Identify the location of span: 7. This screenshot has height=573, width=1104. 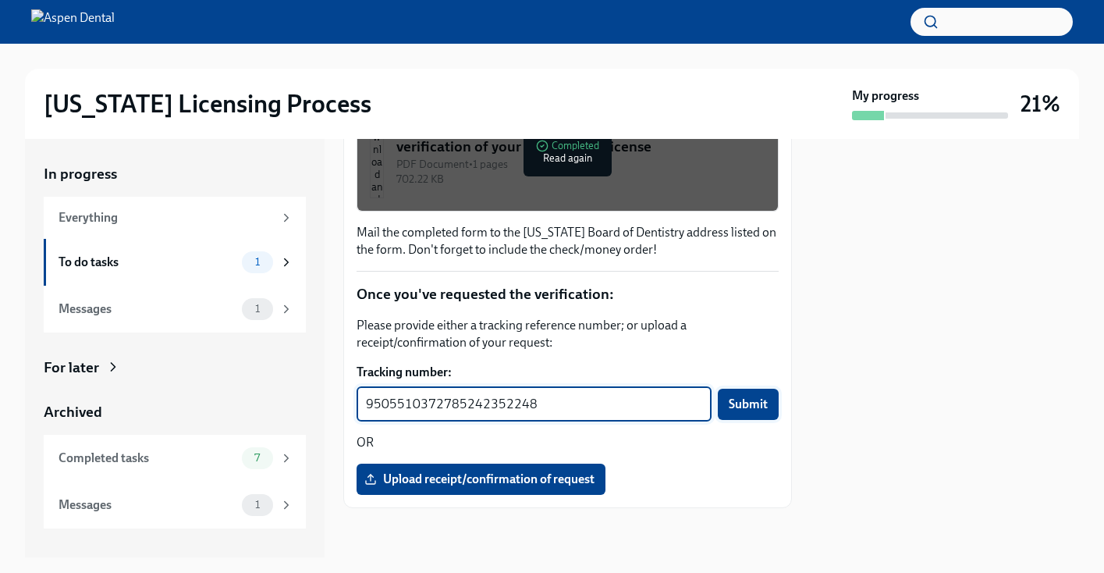
(257, 457).